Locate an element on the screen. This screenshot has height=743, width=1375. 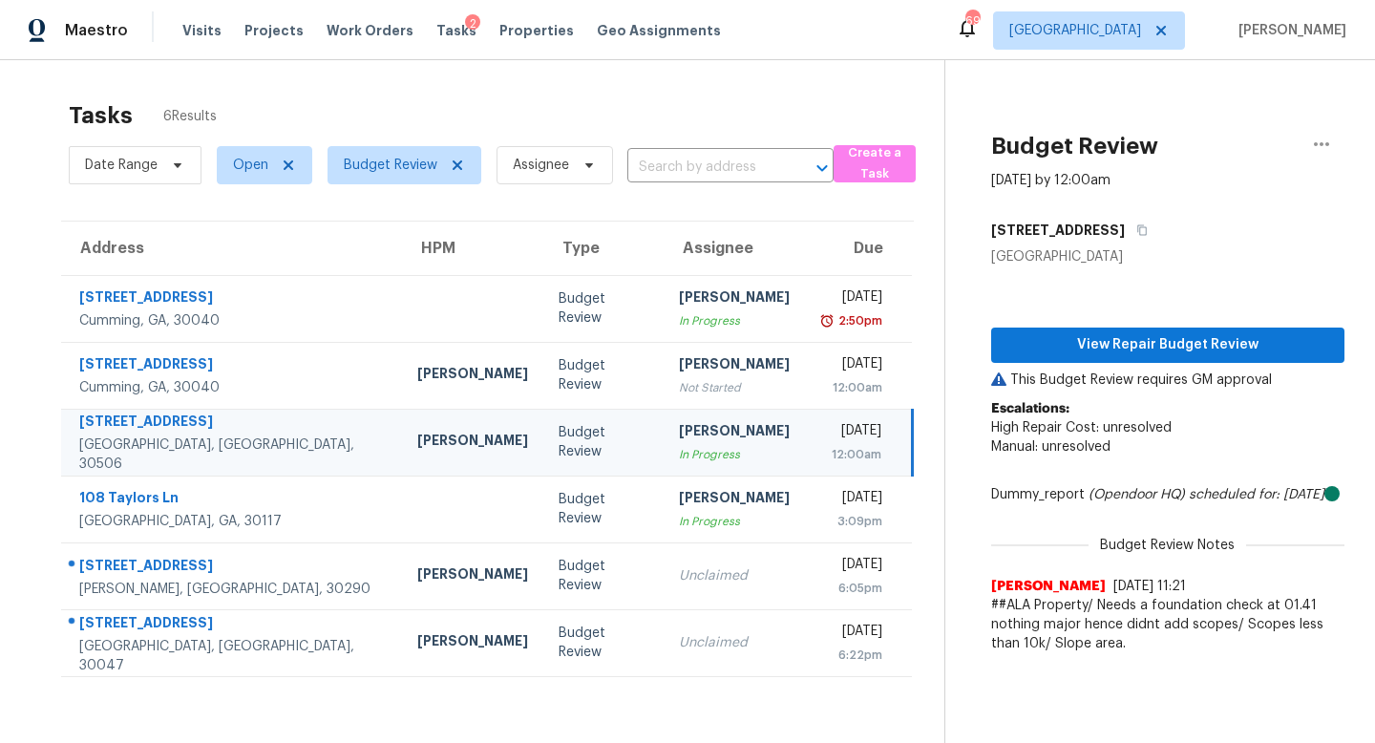
i: (Opendoor HQ) is located at coordinates (1136, 494).